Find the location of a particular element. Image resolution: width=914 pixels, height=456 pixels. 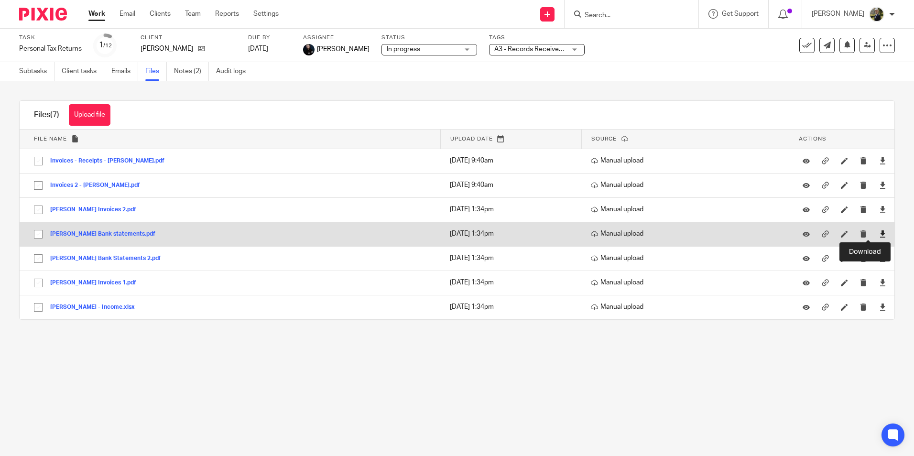

div: Personal Tax Returns is located at coordinates (50, 49).